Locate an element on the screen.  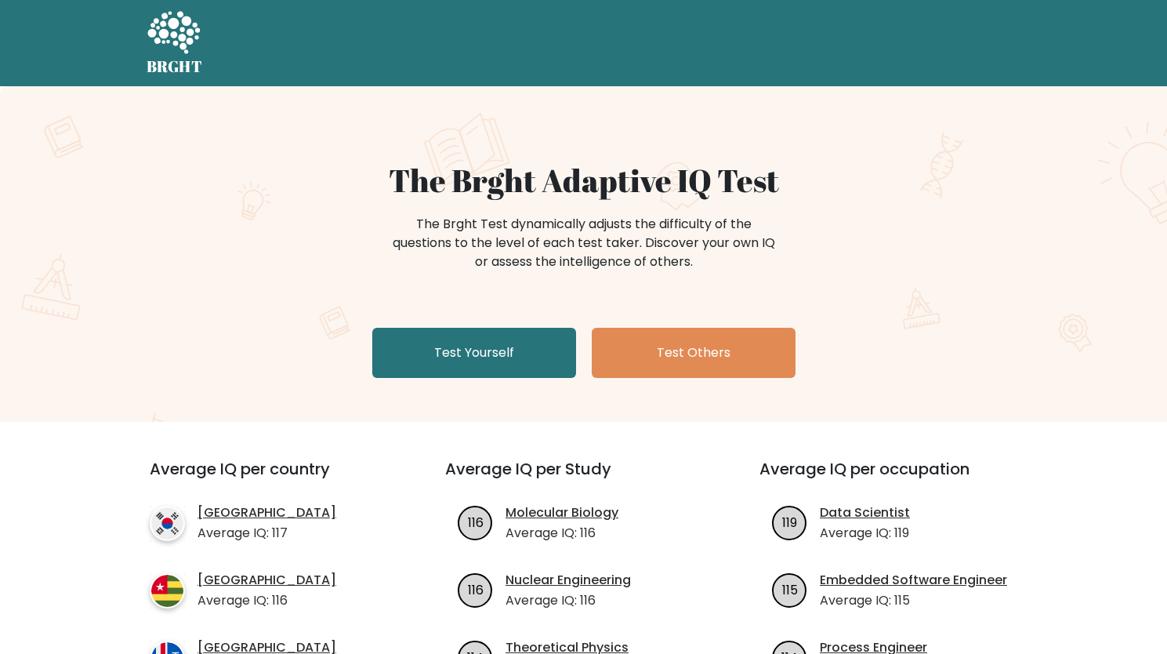
div: The Brght Test dynamically adjusts the difficulty of the questions to the level of each test take... is located at coordinates (584, 243).